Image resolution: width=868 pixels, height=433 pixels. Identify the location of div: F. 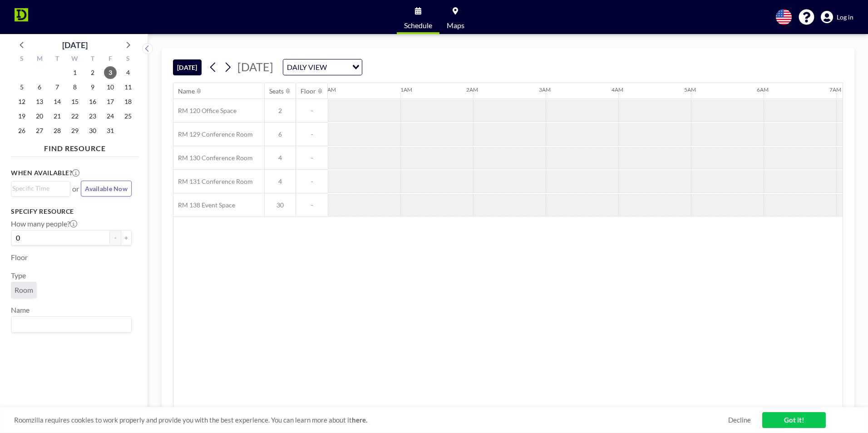
(110, 59).